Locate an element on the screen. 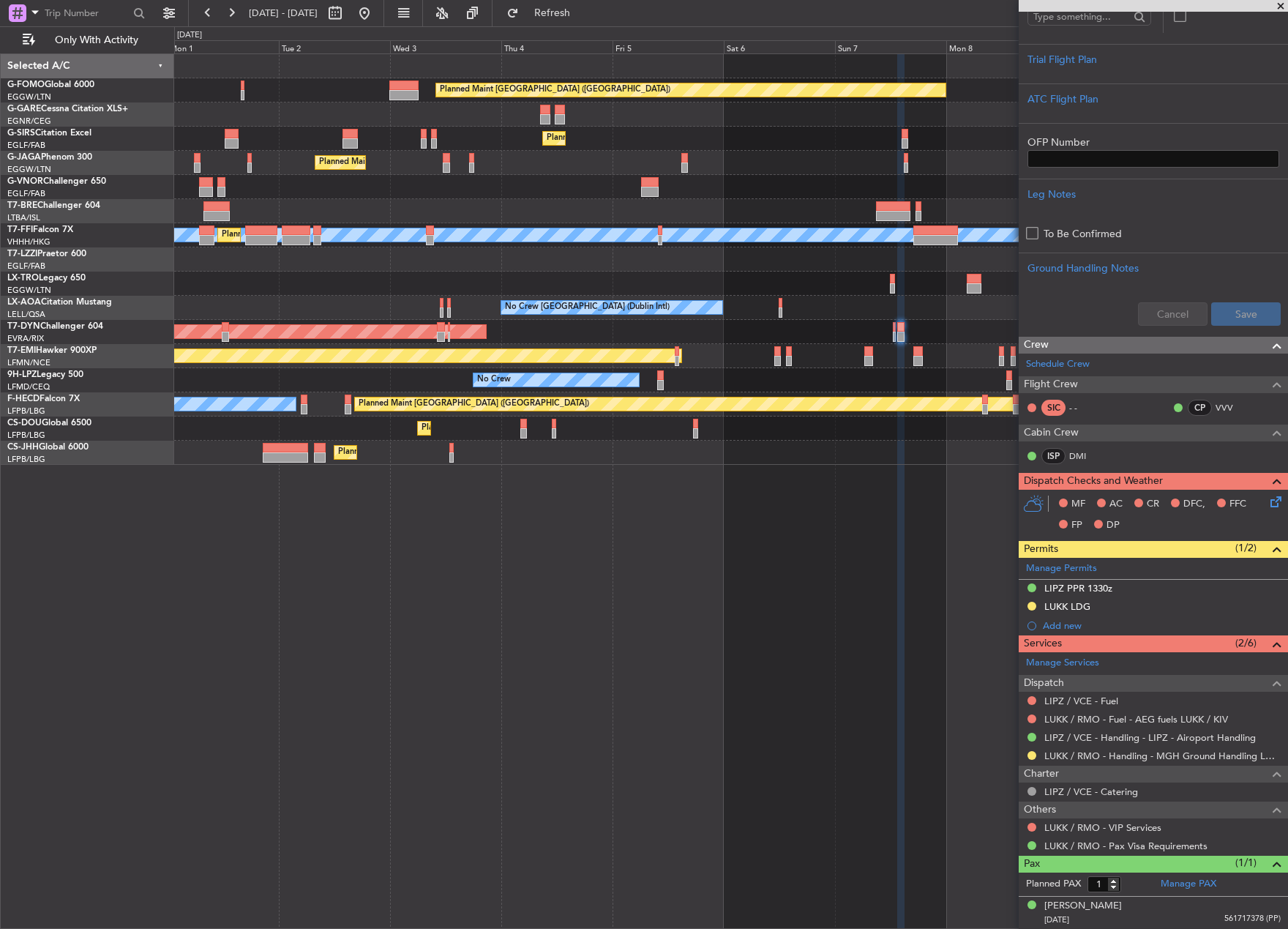 Image resolution: width=1288 pixels, height=929 pixels. div: SIC is located at coordinates (1053, 408).